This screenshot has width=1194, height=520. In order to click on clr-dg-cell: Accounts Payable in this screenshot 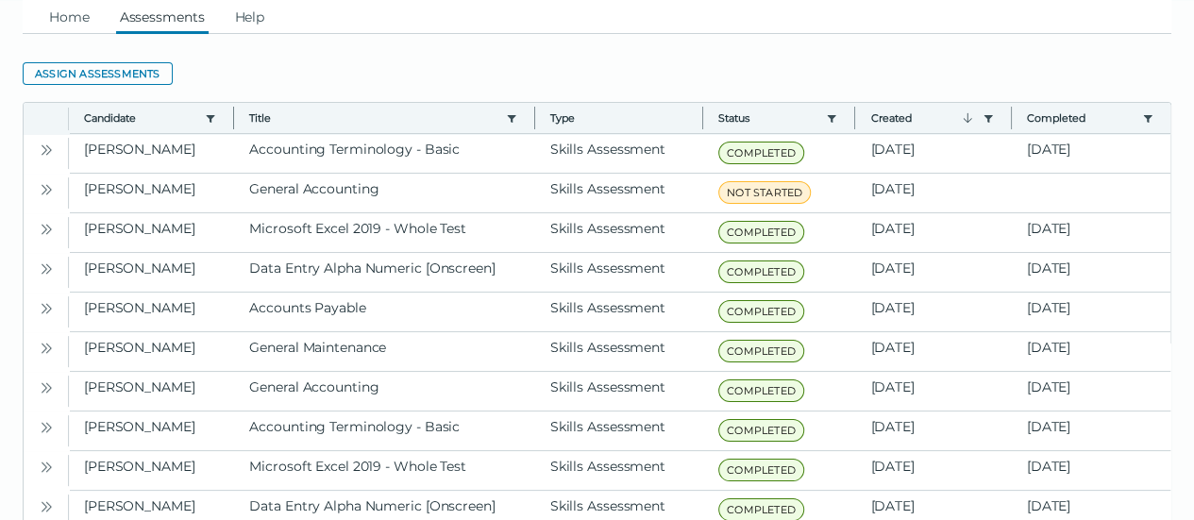, I will do `click(384, 312)`.